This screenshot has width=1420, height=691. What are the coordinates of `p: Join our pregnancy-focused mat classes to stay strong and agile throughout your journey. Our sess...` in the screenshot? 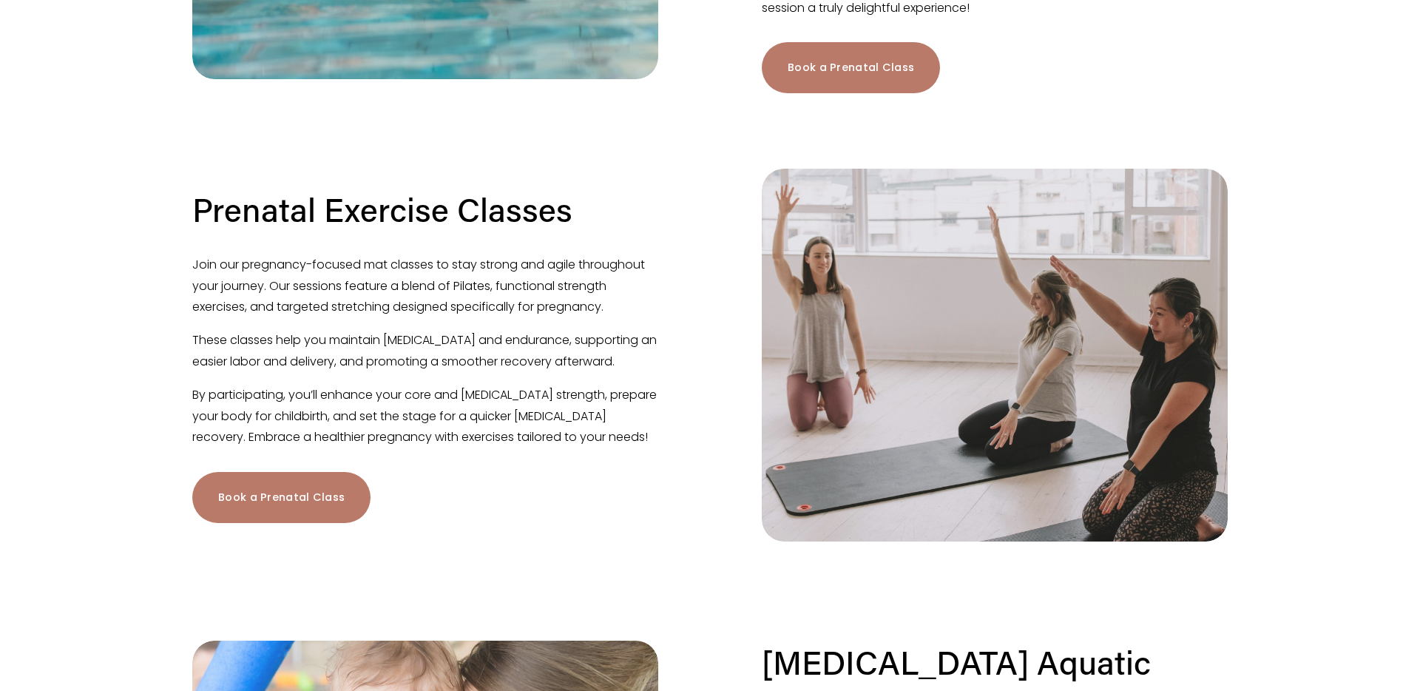 It's located at (425, 286).